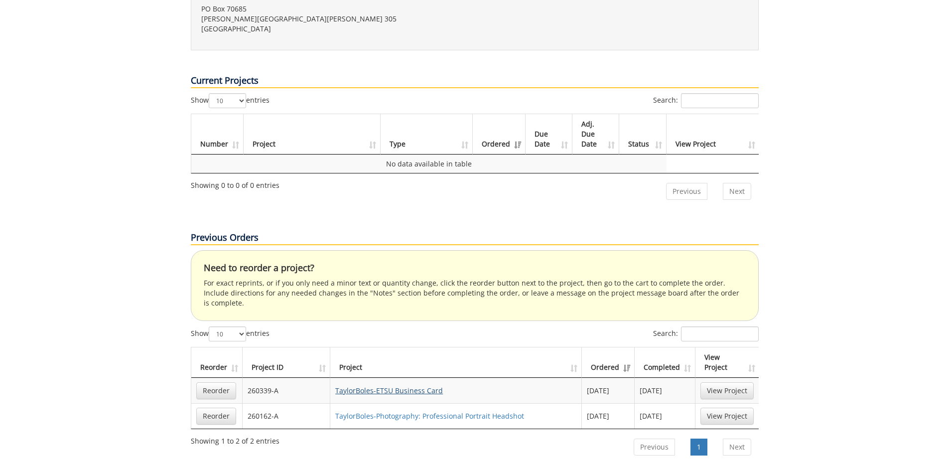  Describe the element at coordinates (643, 134) in the screenshot. I see `th: Status: activate to sort column ascending` at that location.